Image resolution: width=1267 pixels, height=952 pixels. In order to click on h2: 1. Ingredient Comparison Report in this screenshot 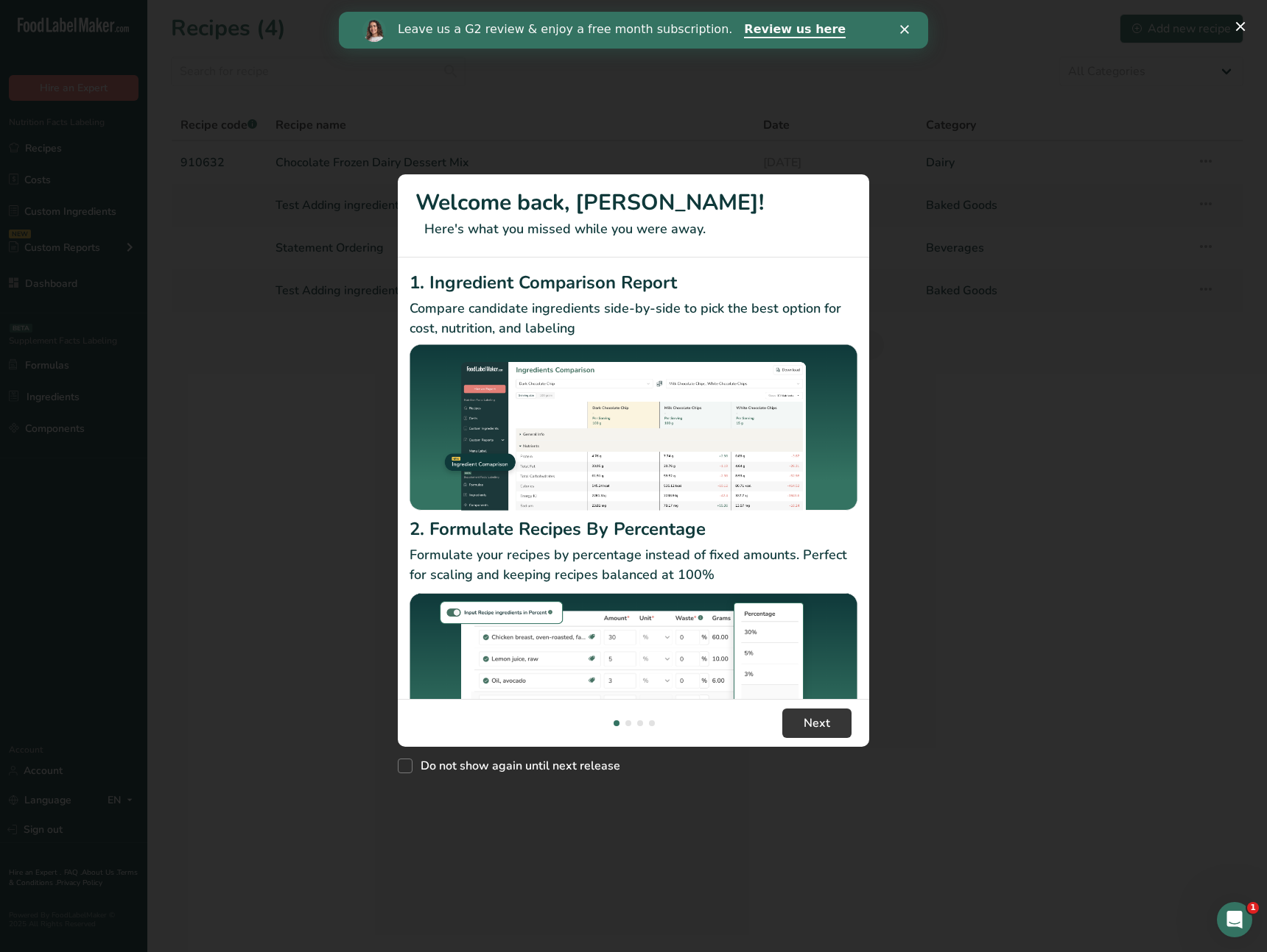, I will do `click(634, 283)`.